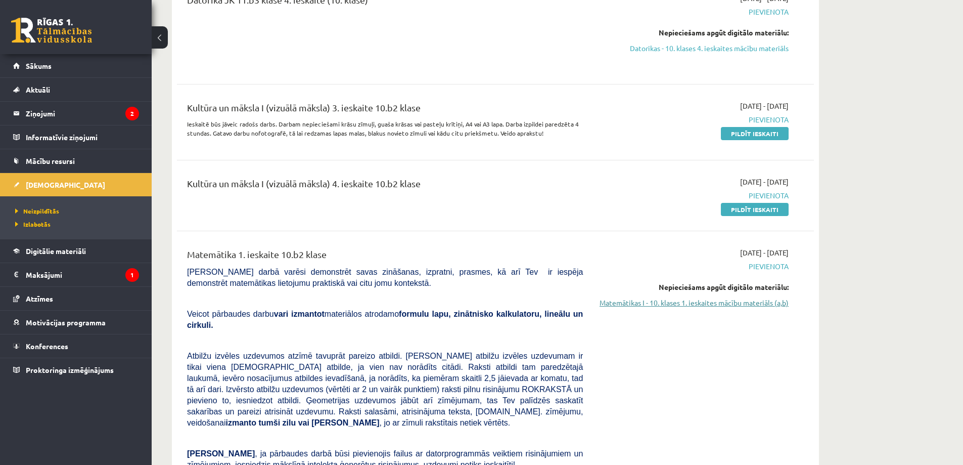 The image size is (963, 465). I want to click on span: Atzīmes, so click(39, 298).